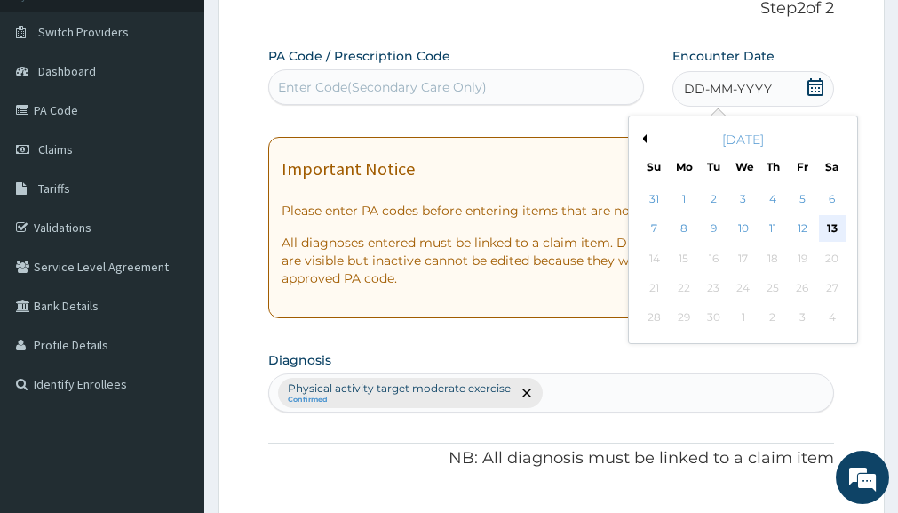  Describe the element at coordinates (684, 318) in the screenshot. I see `div: Not available Monday, September 29th, 2025` at that location.